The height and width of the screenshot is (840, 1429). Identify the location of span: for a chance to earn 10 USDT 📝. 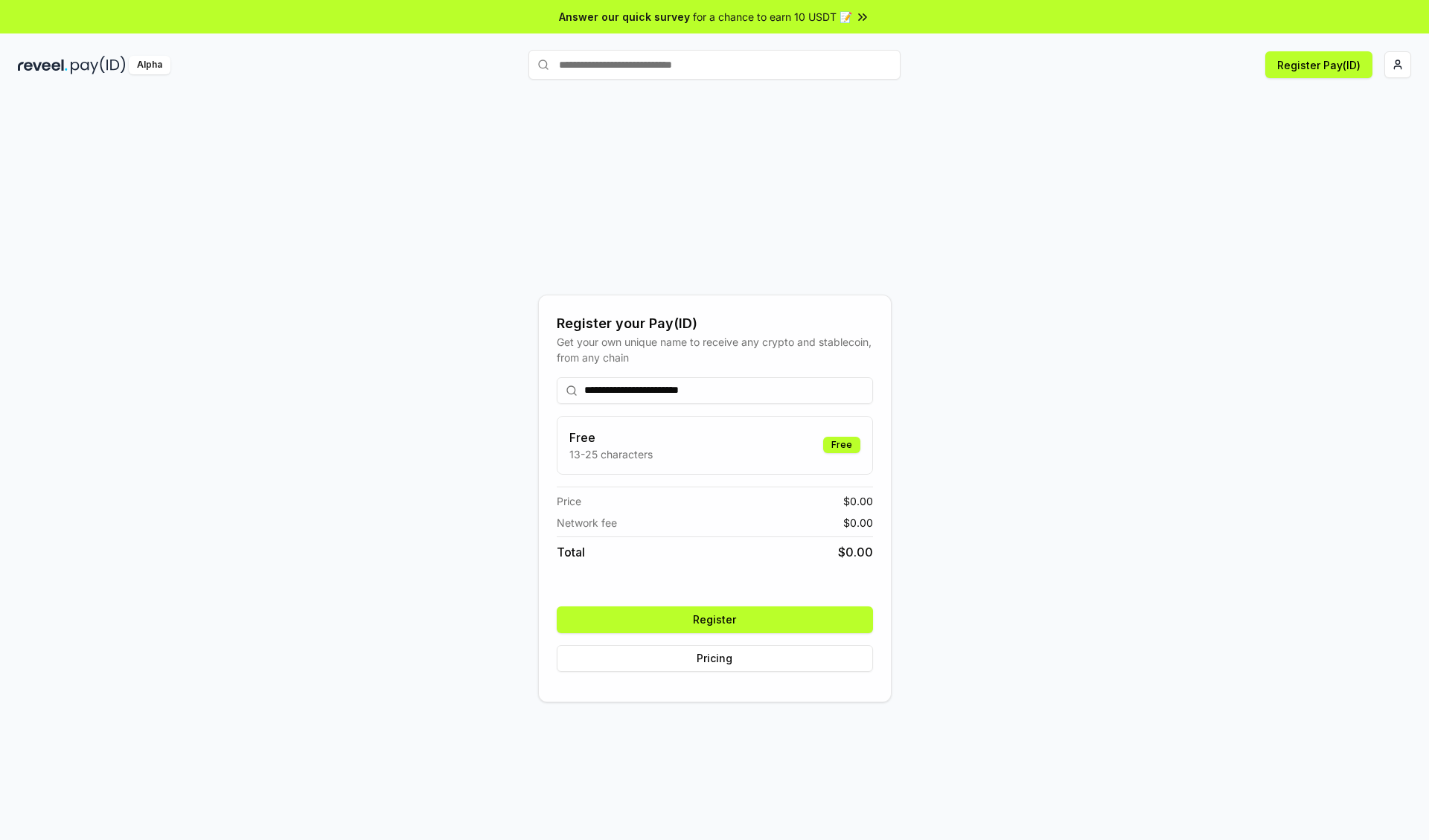
(772, 17).